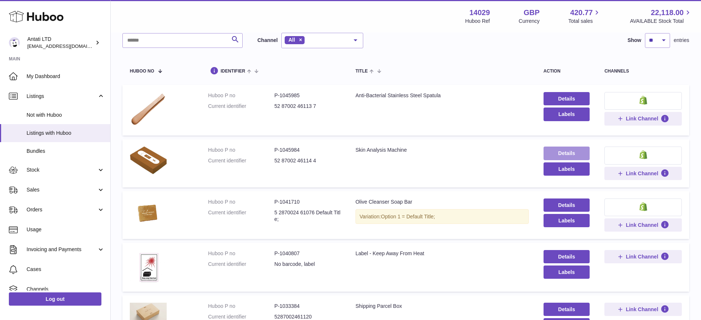  Describe the element at coordinates (667, 13) in the screenshot. I see `span: 22,118.00` at that location.